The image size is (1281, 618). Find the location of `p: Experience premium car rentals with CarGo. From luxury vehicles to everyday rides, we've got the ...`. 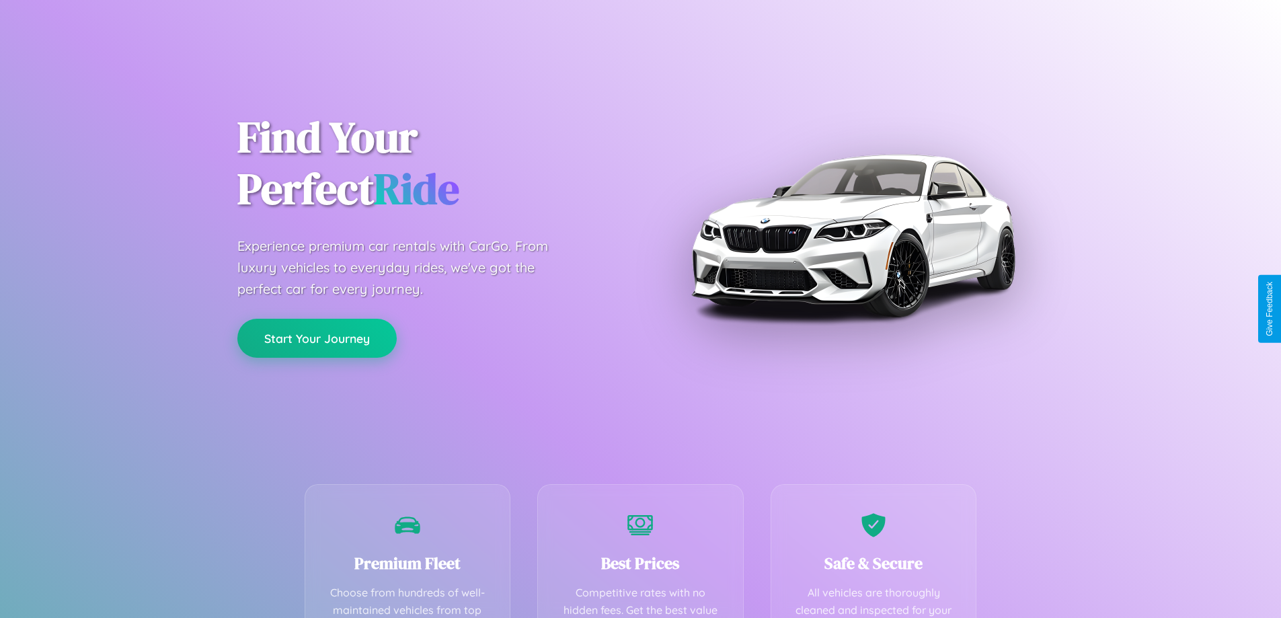

p: Experience premium car rentals with CarGo. From luxury vehicles to everyday rides, we've got the ... is located at coordinates (405, 268).